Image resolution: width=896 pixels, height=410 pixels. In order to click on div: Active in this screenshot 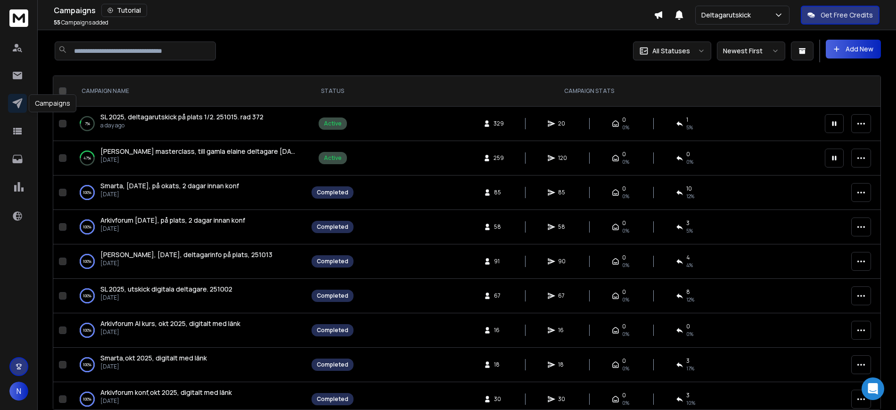, I will do `click(333, 158)`.